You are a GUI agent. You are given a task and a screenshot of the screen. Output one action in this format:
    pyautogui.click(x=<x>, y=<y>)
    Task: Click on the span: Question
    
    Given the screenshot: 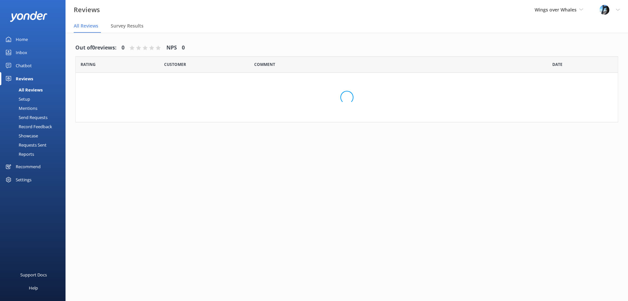 What is the action you would take?
    pyautogui.click(x=265, y=64)
    